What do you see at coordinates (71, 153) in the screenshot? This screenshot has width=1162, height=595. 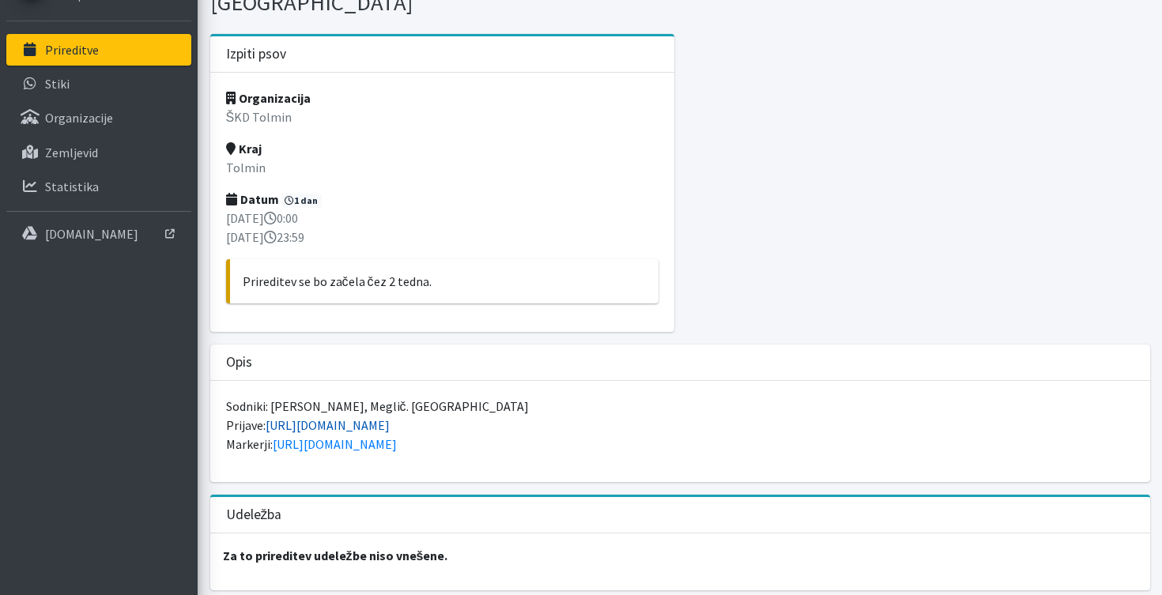 I see `p: Zemljevid` at bounding box center [71, 153].